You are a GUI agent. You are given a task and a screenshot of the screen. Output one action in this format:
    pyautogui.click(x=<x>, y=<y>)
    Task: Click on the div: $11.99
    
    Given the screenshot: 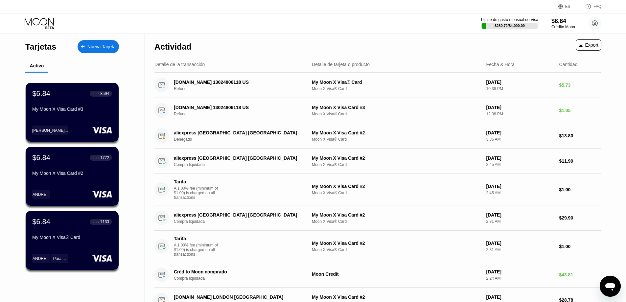 What is the action you would take?
    pyautogui.click(x=580, y=161)
    